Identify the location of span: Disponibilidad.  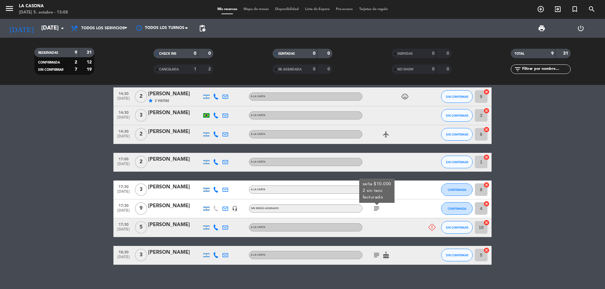
(287, 9).